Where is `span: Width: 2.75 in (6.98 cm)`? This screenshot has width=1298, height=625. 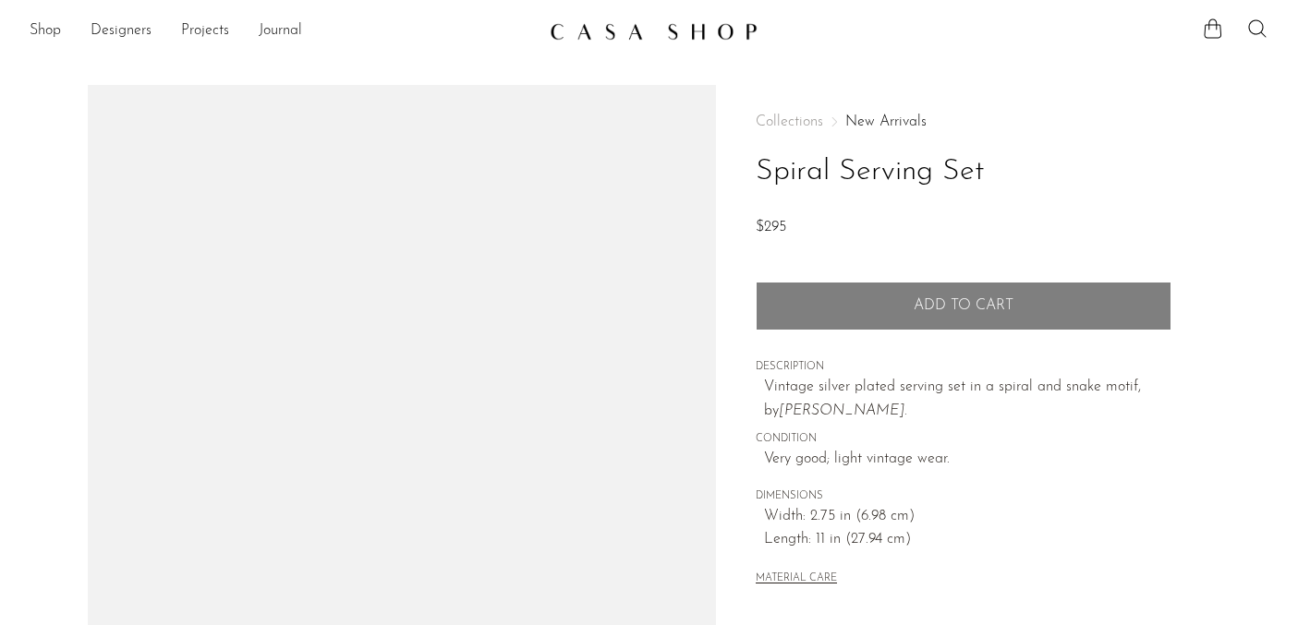
span: Width: 2.75 in (6.98 cm) is located at coordinates (967, 517).